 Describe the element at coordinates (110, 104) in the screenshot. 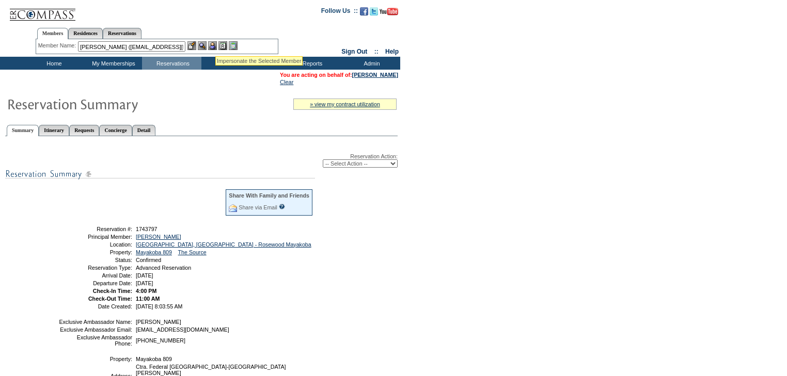

I see `img: Reservaton Summary` at that location.